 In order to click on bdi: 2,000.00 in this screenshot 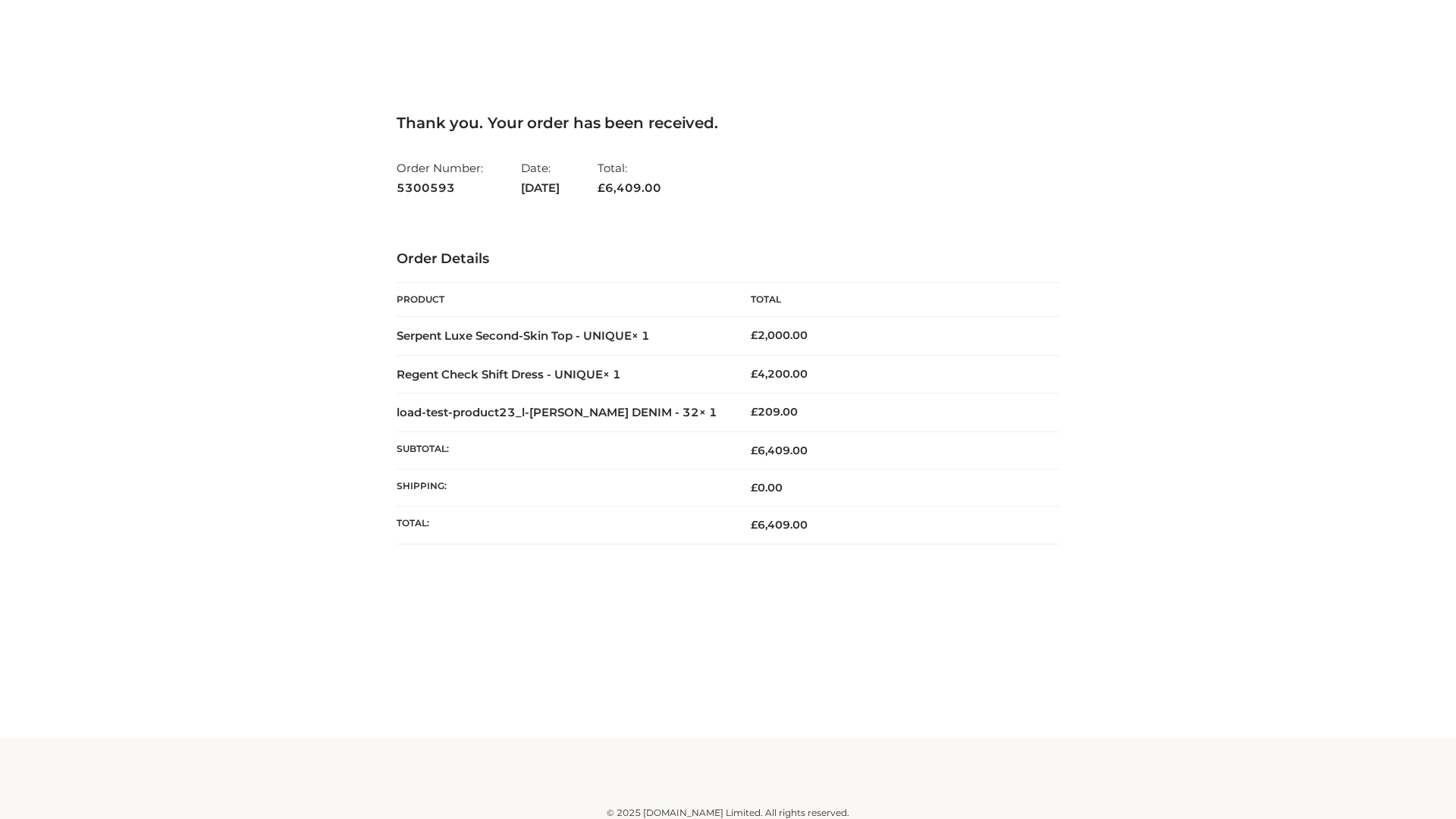, I will do `click(779, 335)`.